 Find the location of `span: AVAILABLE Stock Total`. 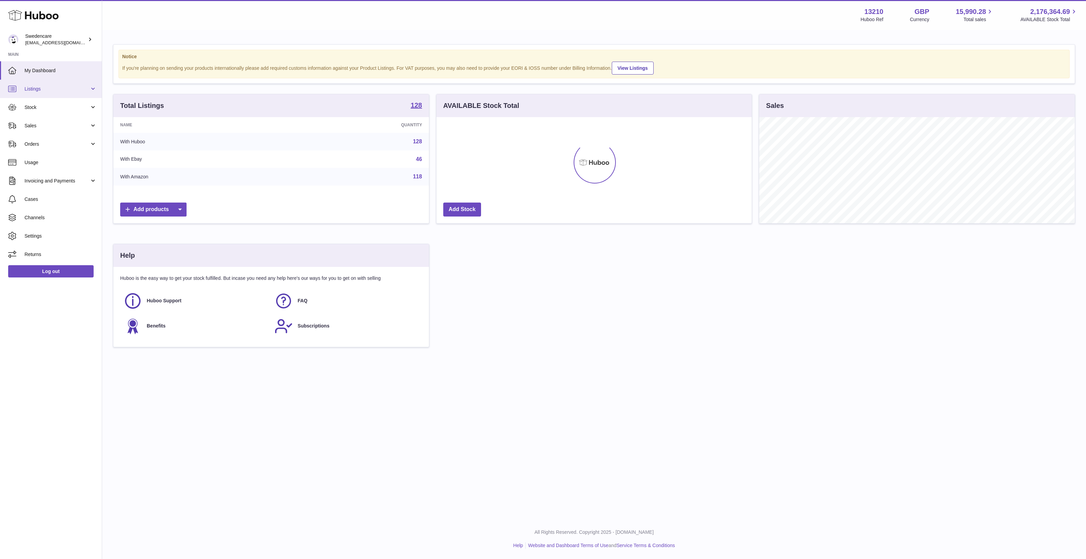

span: AVAILABLE Stock Total is located at coordinates (1049, 19).